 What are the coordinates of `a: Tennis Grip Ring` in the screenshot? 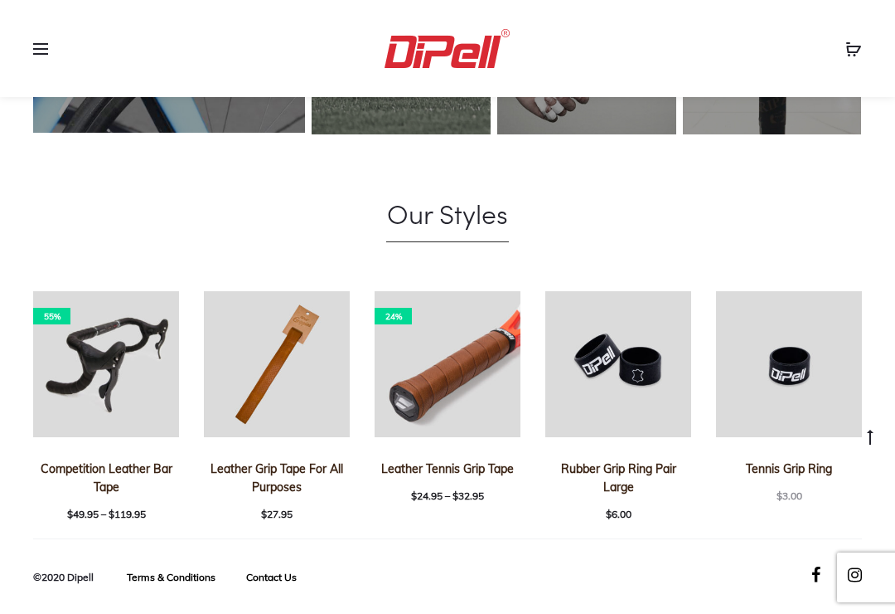 It's located at (789, 468).